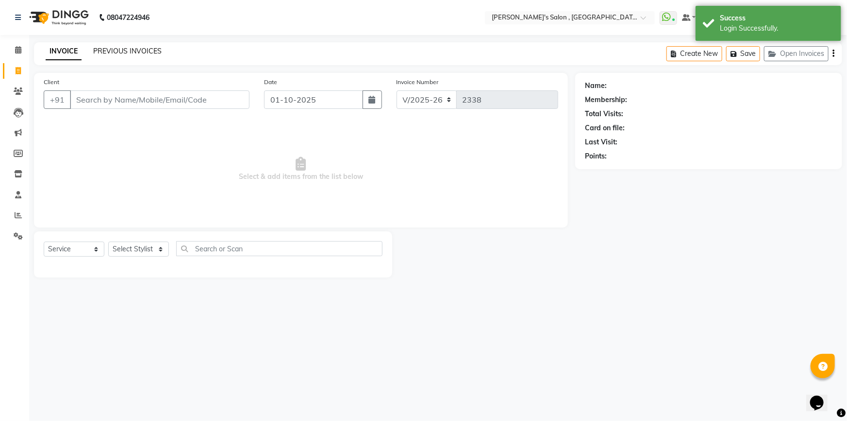 This screenshot has height=421, width=847. What do you see at coordinates (744, 53) in the screenshot?
I see `button: Save` at bounding box center [744, 53].